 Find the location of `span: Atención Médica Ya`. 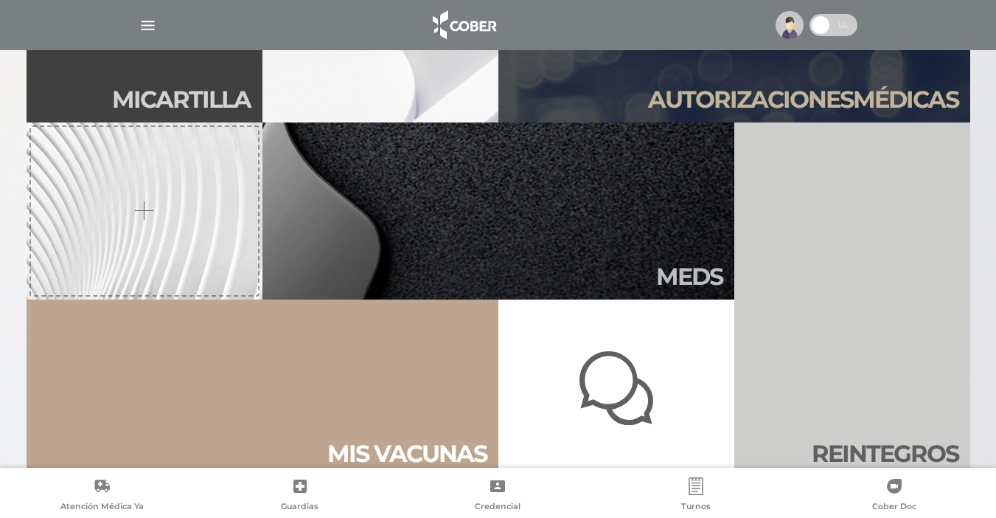

span: Atención Médica Ya is located at coordinates (102, 507).